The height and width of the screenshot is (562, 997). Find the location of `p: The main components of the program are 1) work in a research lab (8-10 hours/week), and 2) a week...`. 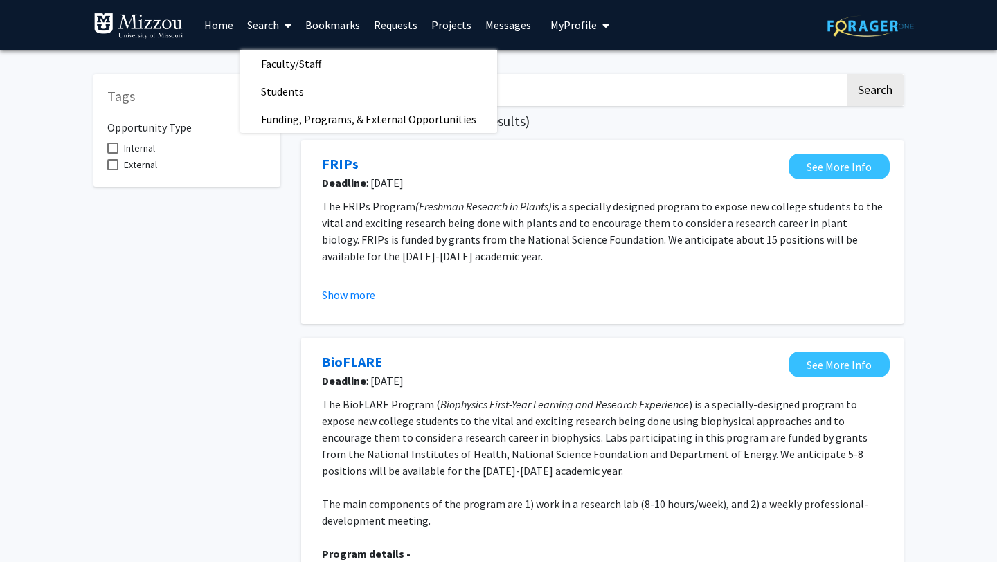

p: The main components of the program are 1) work in a research lab (8-10 hours/week), and 2) a week... is located at coordinates (603, 513).